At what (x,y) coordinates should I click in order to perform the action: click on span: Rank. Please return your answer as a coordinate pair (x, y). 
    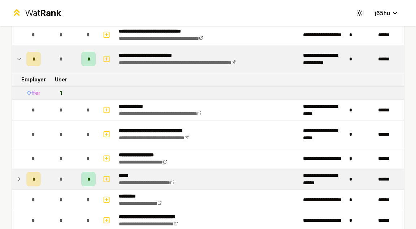
    Looking at the image, I should click on (51, 13).